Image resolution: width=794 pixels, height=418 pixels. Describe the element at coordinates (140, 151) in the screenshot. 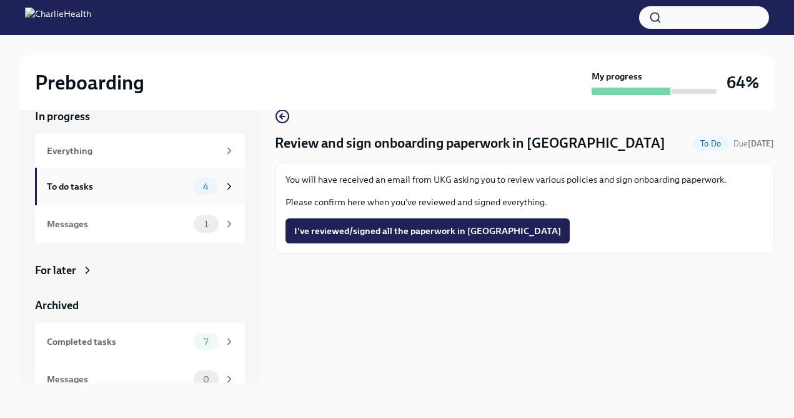

I see `a: Everything` at that location.